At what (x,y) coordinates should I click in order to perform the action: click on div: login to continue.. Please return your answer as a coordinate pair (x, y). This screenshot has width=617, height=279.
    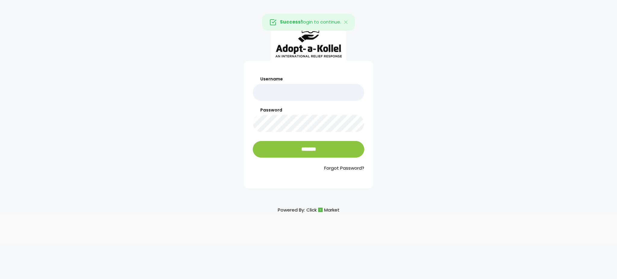
    Looking at the image, I should click on (308, 22).